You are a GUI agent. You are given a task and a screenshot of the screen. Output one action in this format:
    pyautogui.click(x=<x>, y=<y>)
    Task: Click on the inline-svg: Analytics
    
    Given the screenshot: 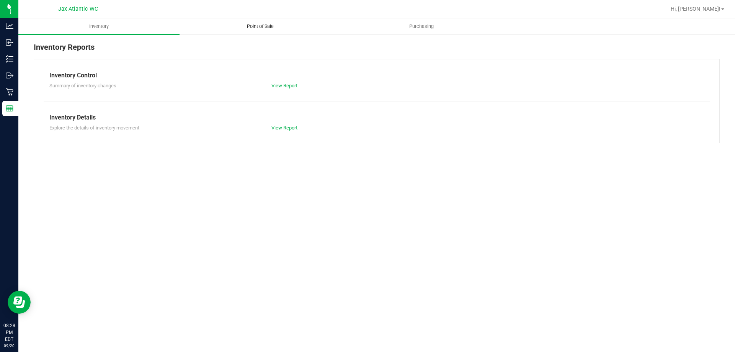 What is the action you would take?
    pyautogui.click(x=10, y=26)
    